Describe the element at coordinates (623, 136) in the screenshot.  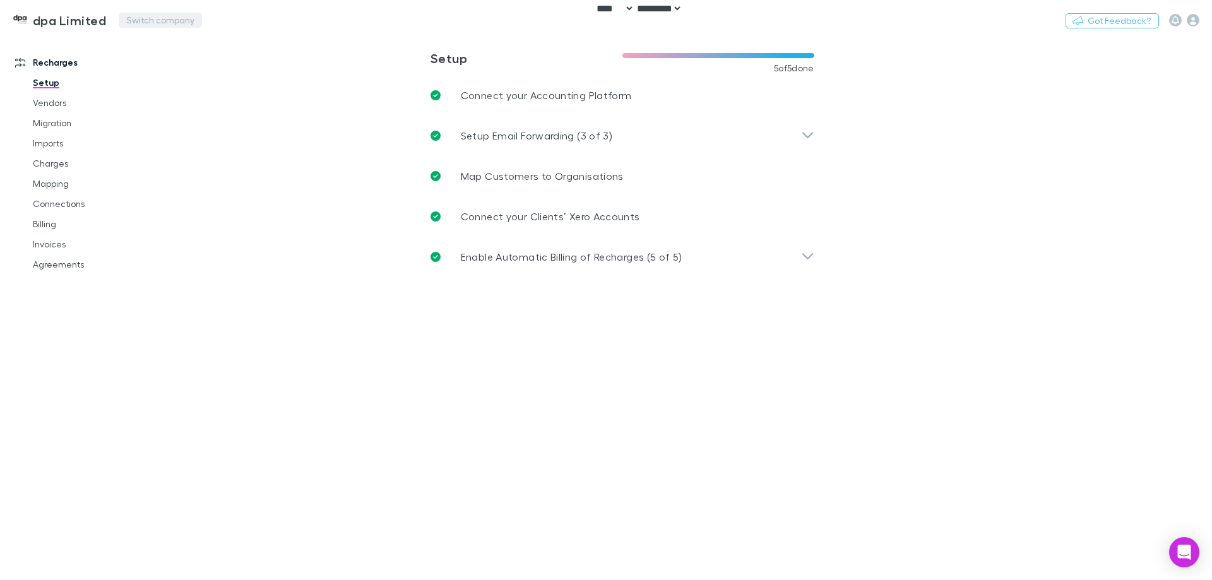
I see `div: Setup Email Forwarding (3 of 3)` at that location.